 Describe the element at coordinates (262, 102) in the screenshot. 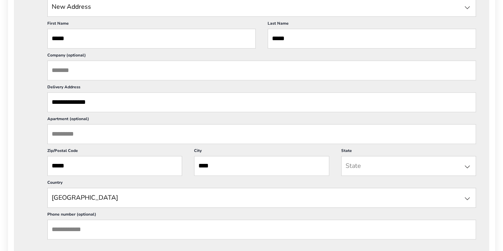

I see `input: Delivery Address` at that location.